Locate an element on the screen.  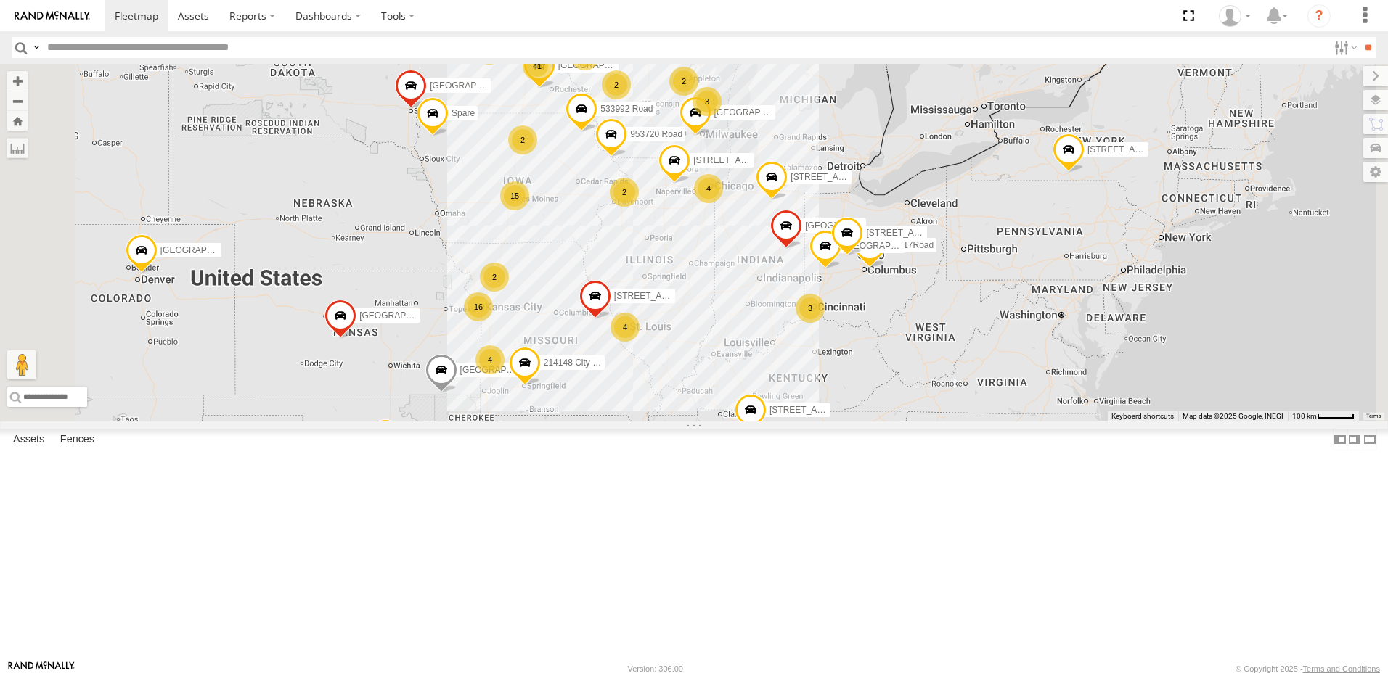
span: 214148 City 3M is located at coordinates (574, 363).